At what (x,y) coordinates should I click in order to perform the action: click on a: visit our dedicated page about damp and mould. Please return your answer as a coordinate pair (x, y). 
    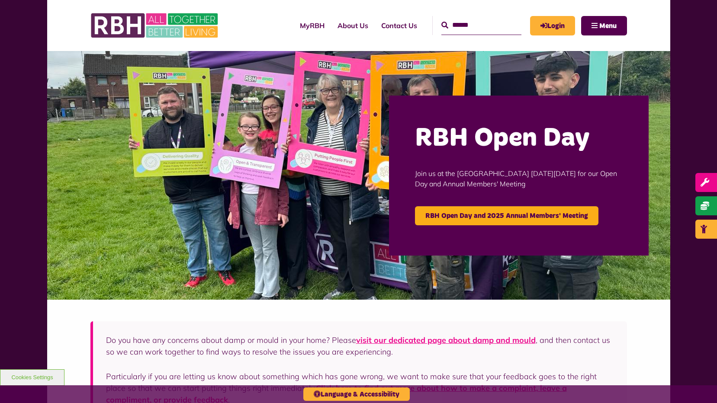
    Looking at the image, I should click on (446, 340).